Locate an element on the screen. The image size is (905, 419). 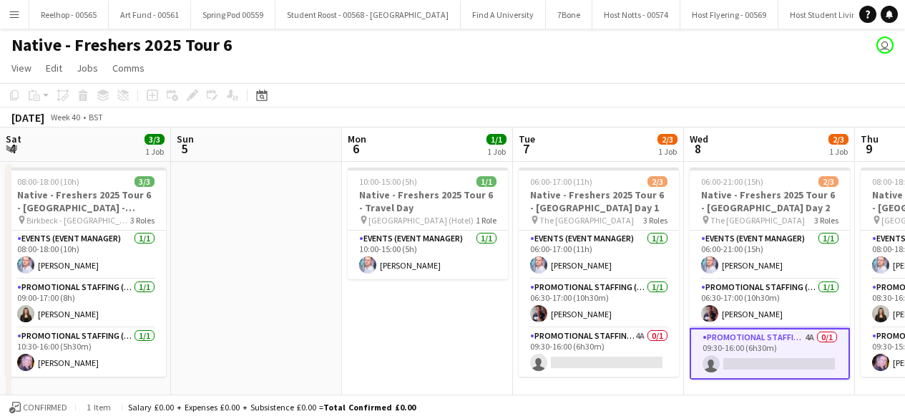
button: Host Notts - 00574 is located at coordinates (636, 14).